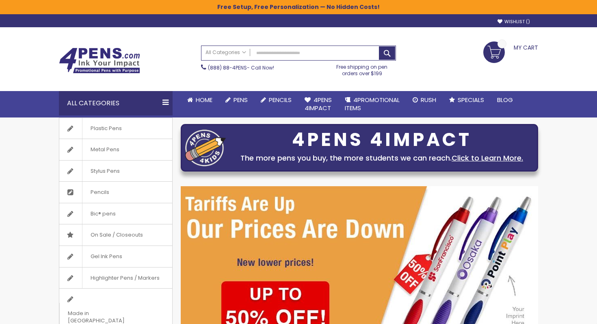  What do you see at coordinates (241, 67) in the screenshot?
I see `span: - Call Now!` at bounding box center [241, 67].